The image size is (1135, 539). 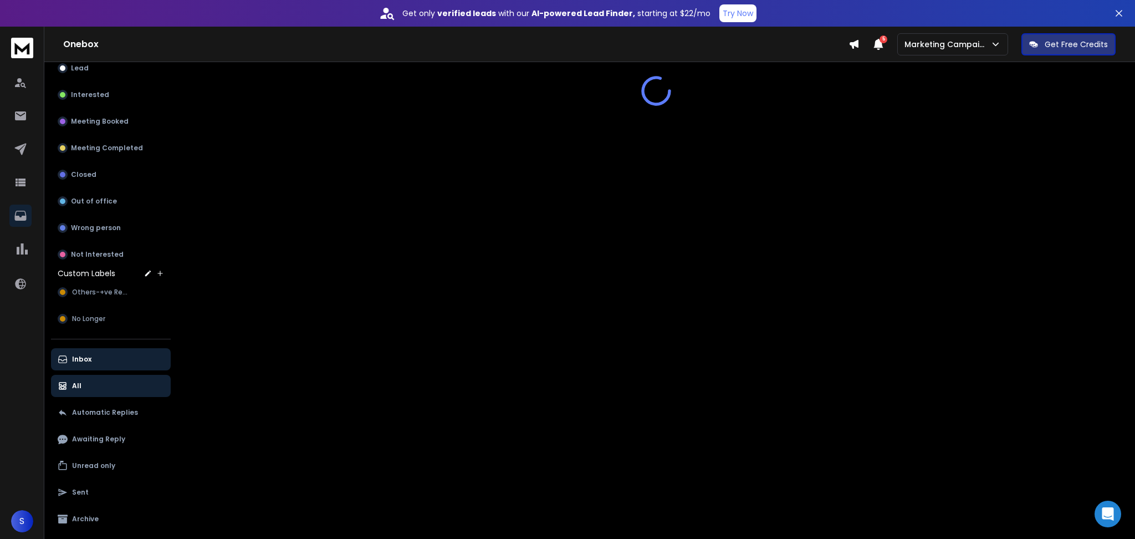 I want to click on span: 5, so click(x=883, y=39).